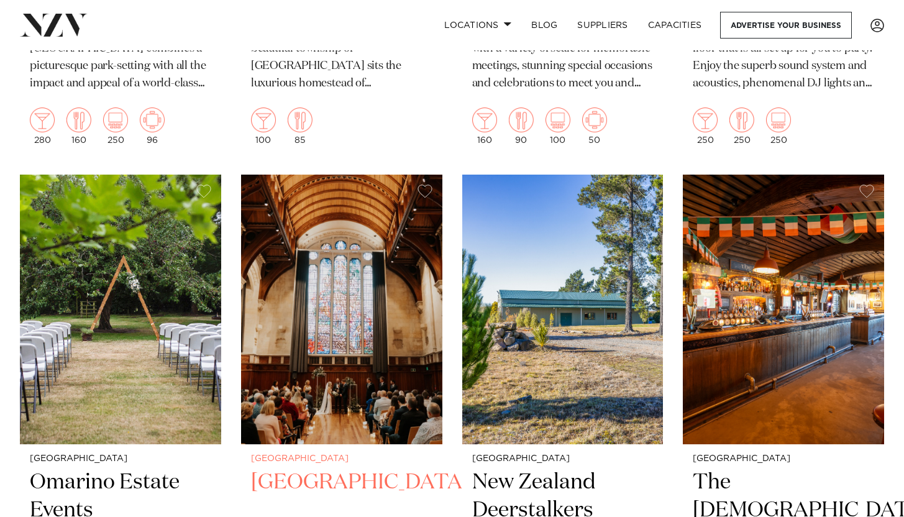 The image size is (904, 517). Describe the element at coordinates (53, 25) in the screenshot. I see `img: nzv-logo.png` at that location.